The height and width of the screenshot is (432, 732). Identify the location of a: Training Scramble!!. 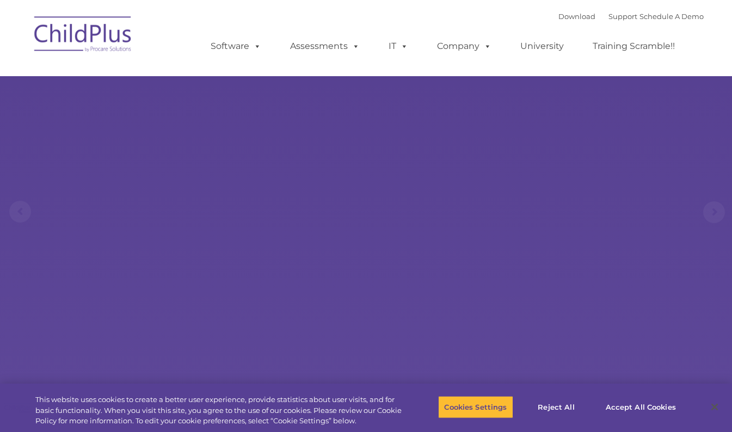
(634, 46).